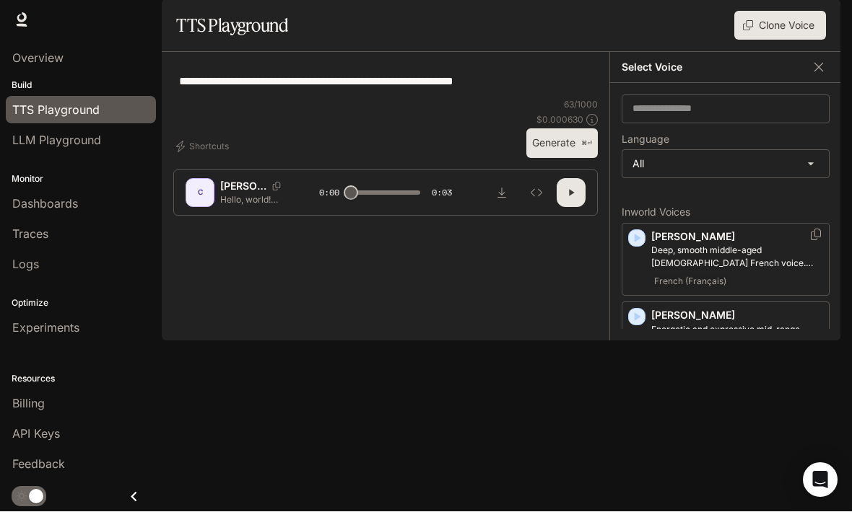  What do you see at coordinates (580, 105) in the screenshot?
I see `p: 63 / 1000` at bounding box center [580, 105].